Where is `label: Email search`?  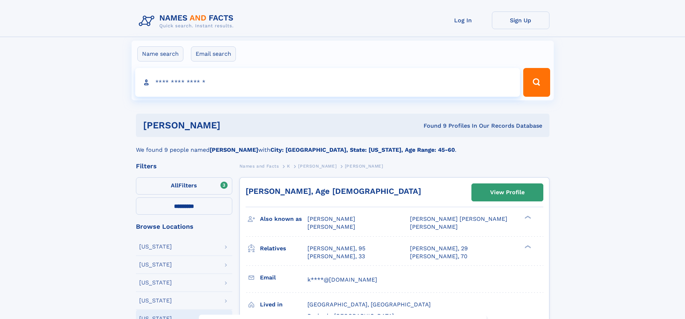
label: Email search is located at coordinates (213, 54).